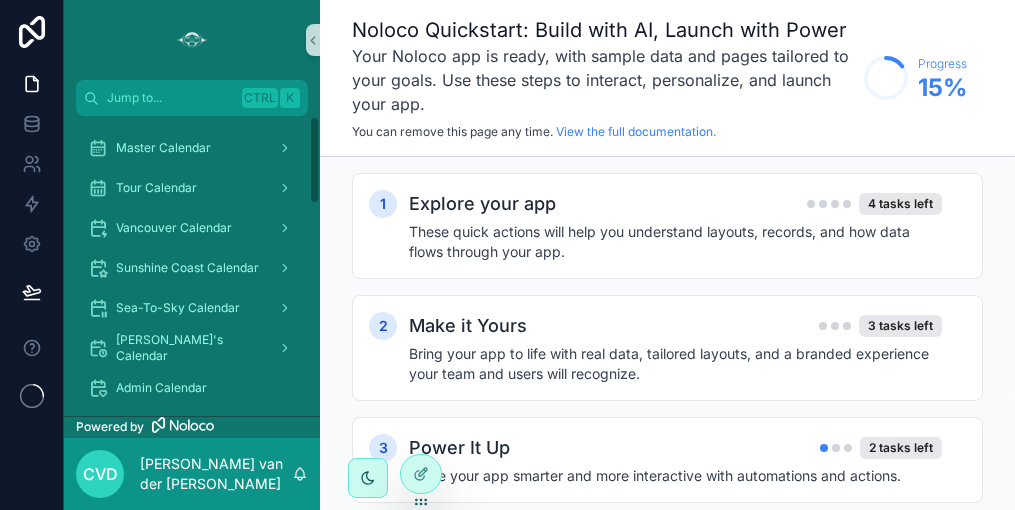  I want to click on span: Admin Calendar, so click(161, 388).